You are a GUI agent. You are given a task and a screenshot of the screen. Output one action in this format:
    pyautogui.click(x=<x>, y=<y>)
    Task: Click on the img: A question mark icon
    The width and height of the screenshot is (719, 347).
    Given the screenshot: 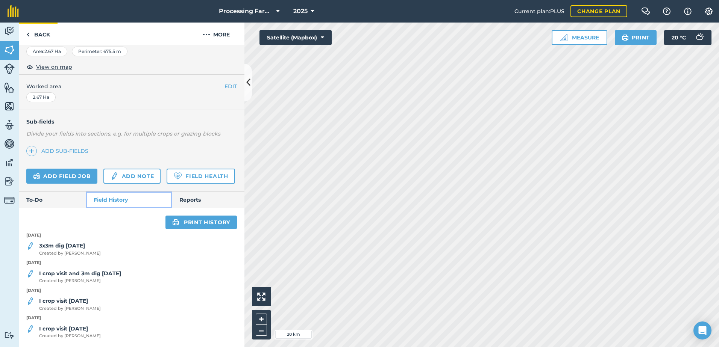 What is the action you would take?
    pyautogui.click(x=666, y=11)
    